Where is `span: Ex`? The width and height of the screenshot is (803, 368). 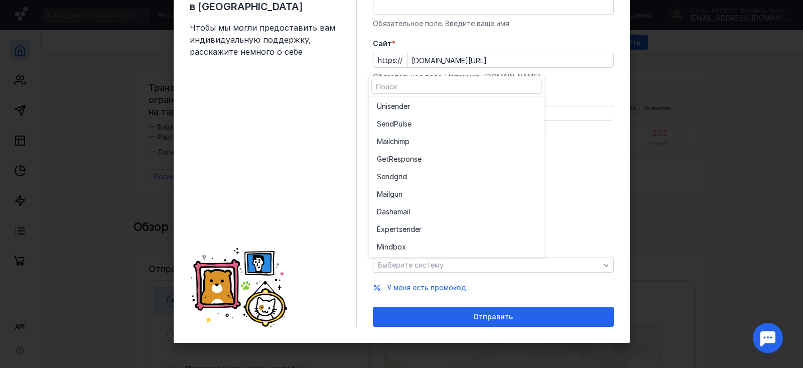 span: Ex is located at coordinates (381, 229).